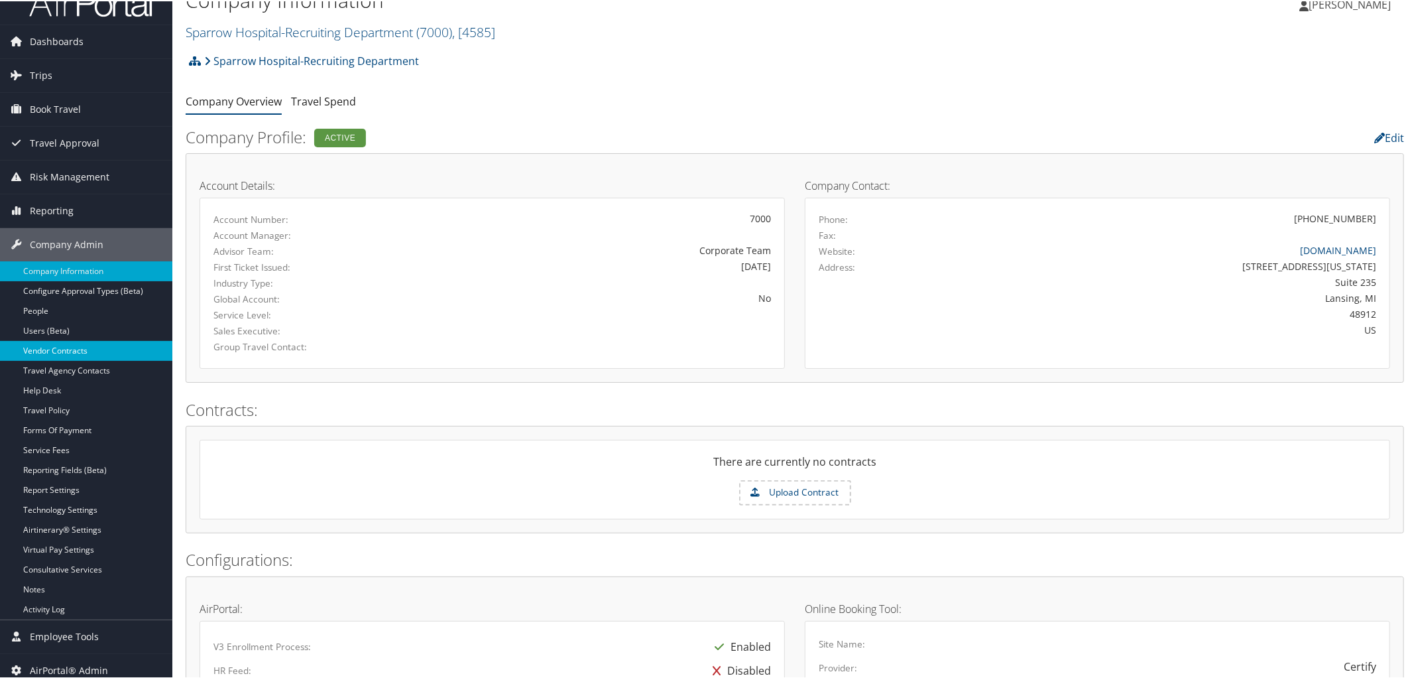 The width and height of the screenshot is (1412, 678). Describe the element at coordinates (1360, 665) in the screenshot. I see `div: Certify` at that location.